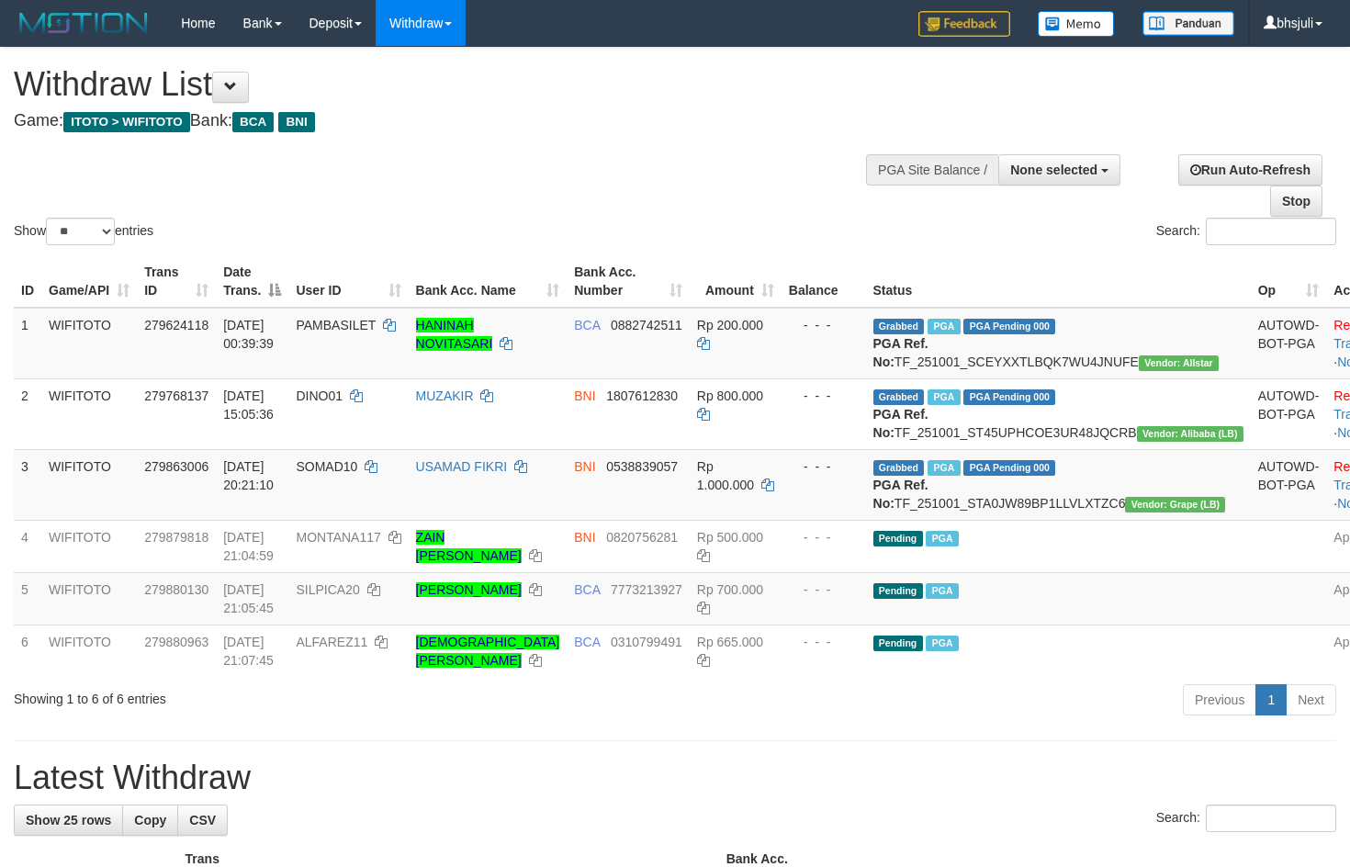 The height and width of the screenshot is (867, 1350). What do you see at coordinates (89, 281) in the screenshot?
I see `th: Game/API: activate to sort column ascending` at bounding box center [89, 281].